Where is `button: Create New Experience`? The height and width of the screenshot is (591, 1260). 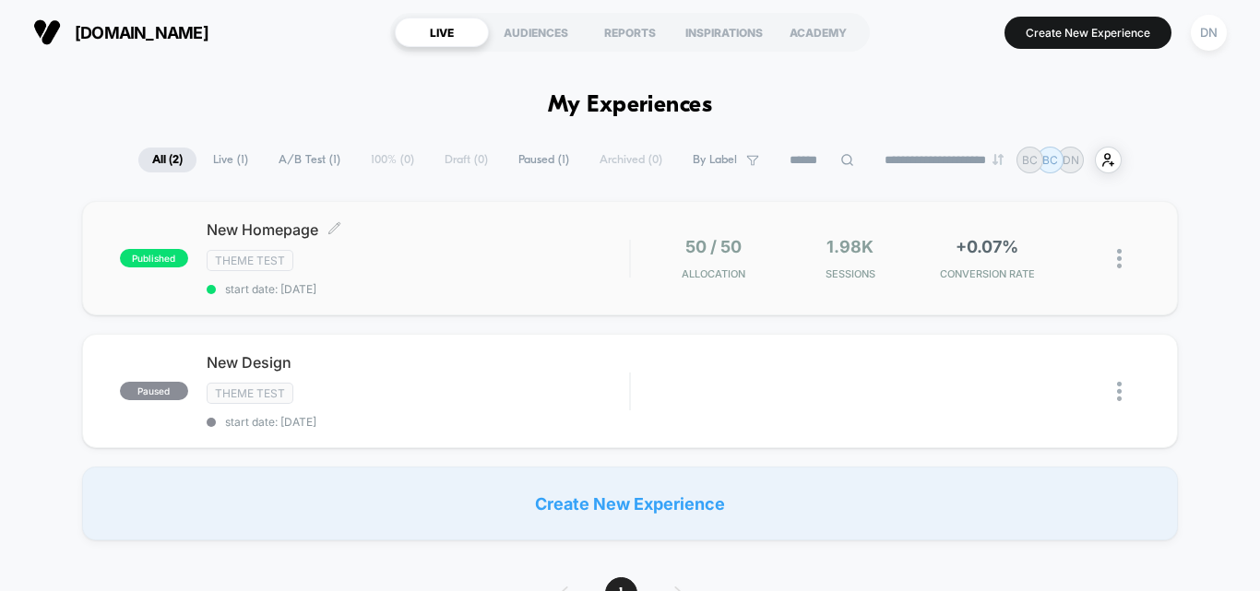 button: Create New Experience is located at coordinates (1088, 32).